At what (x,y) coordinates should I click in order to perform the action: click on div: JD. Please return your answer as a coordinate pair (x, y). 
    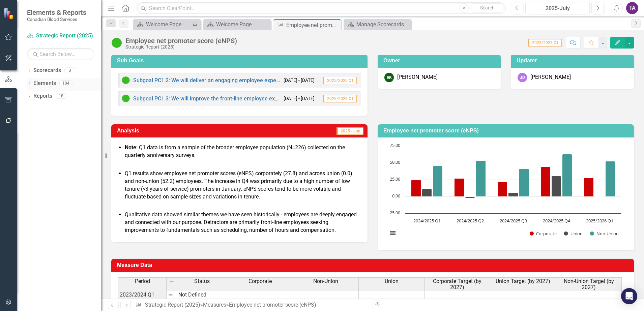
    Looking at the image, I should click on (523, 78).